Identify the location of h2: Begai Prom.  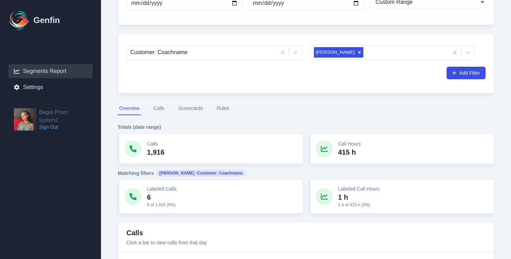
(54, 112).